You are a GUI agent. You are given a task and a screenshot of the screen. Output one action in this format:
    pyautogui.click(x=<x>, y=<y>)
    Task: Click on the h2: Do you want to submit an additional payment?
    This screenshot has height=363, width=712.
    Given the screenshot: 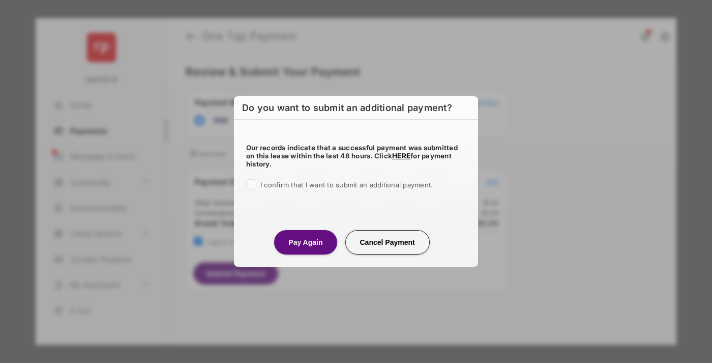 What is the action you would take?
    pyautogui.click(x=356, y=108)
    